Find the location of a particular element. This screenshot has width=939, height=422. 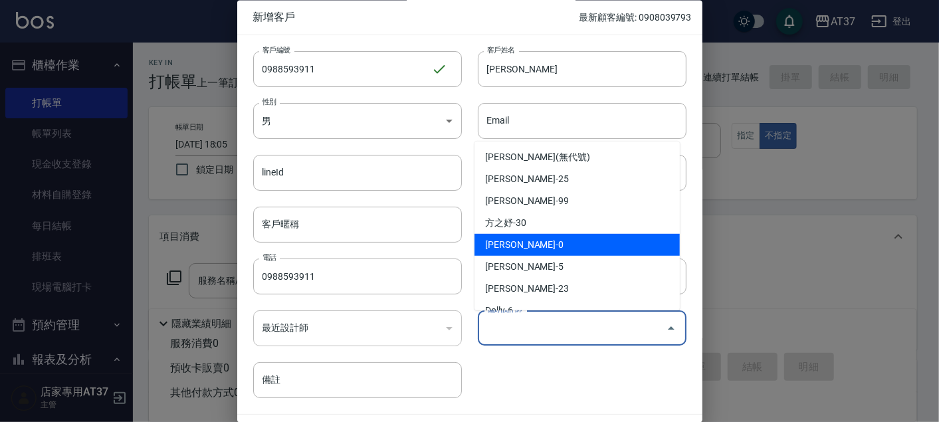

div: 男 is located at coordinates (358, 121).